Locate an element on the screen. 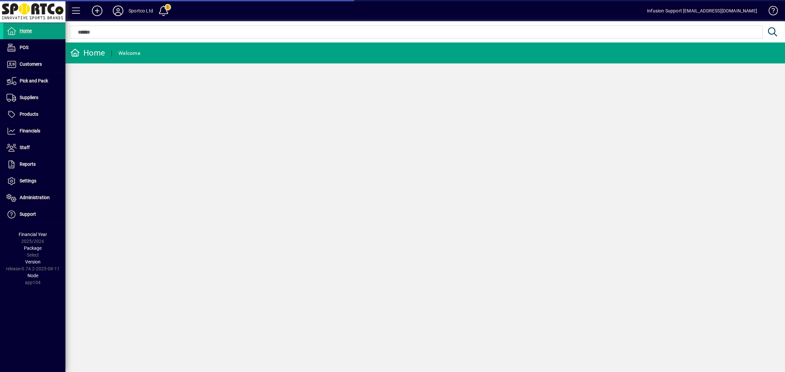  span: Pick and Pack is located at coordinates (34, 81).